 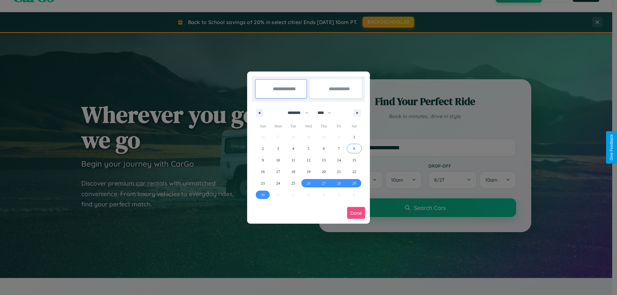 What do you see at coordinates (278, 172) in the screenshot?
I see `span: 17` at bounding box center [278, 172].